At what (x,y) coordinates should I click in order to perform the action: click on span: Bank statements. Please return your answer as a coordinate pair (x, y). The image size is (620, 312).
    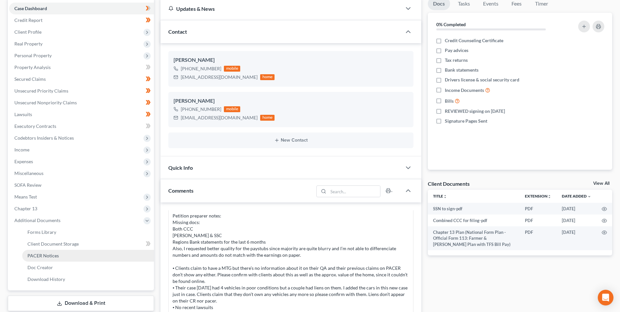
    Looking at the image, I should click on (462, 70).